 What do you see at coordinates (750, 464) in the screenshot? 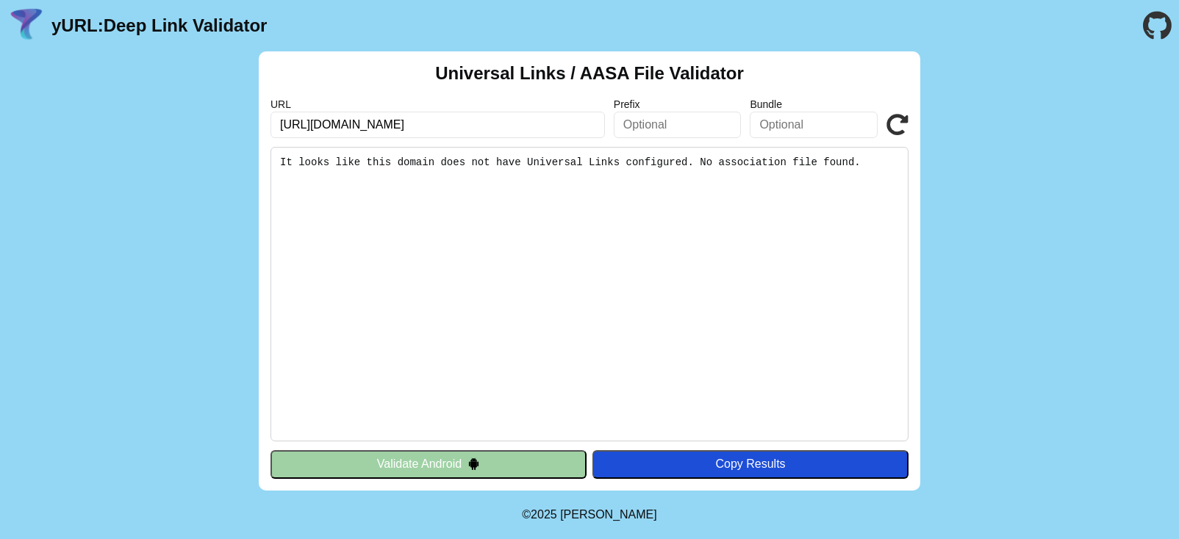
I see `button: Copy Results` at bounding box center [750, 464].